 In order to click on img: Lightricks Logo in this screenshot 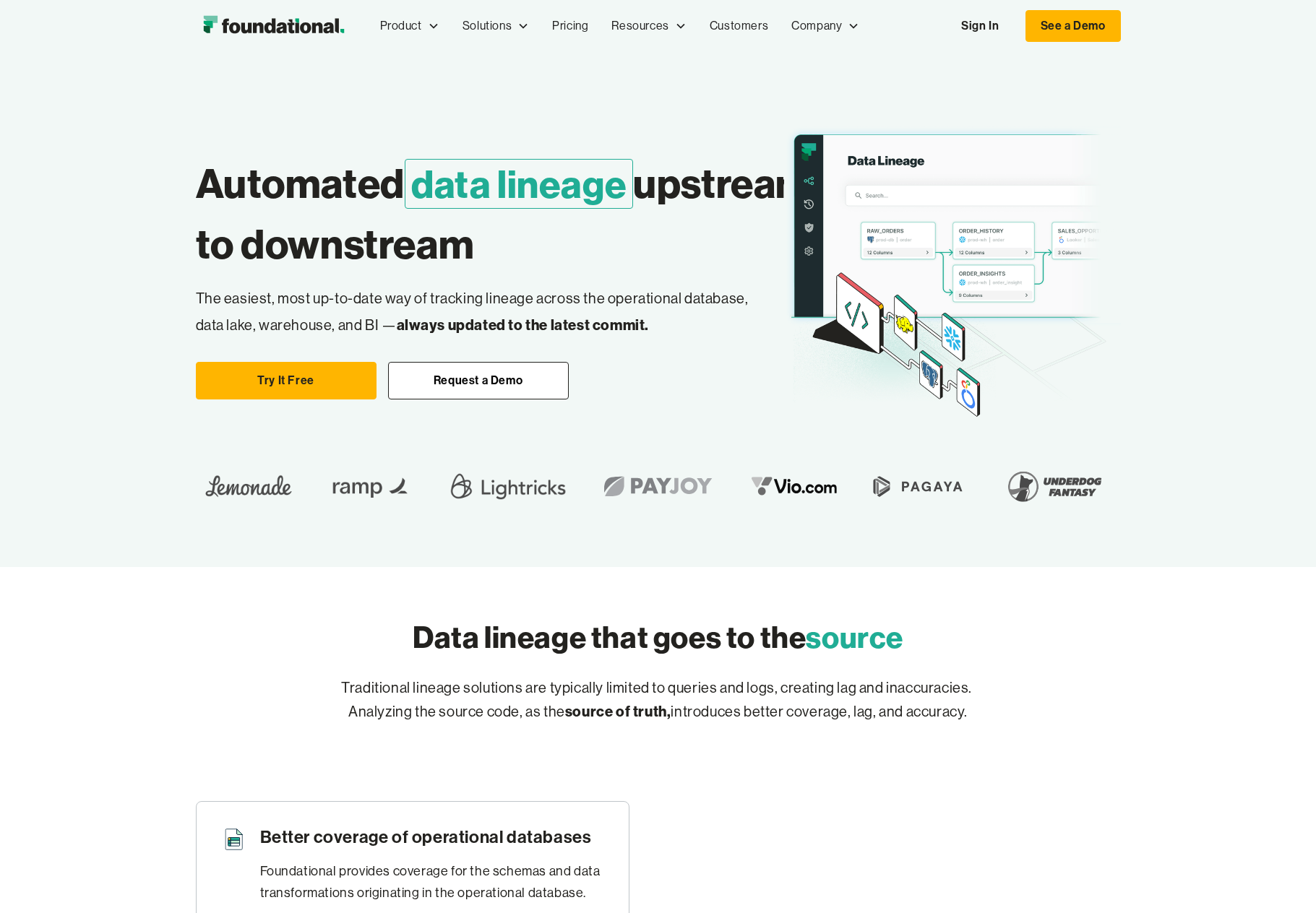, I will do `click(508, 486)`.